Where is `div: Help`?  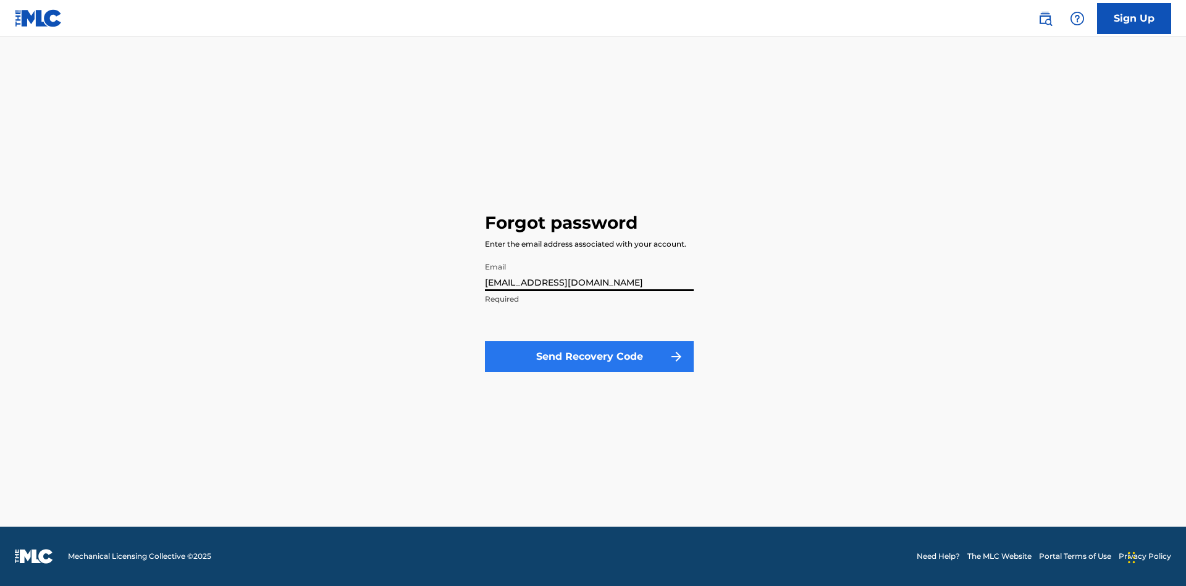 div: Help is located at coordinates (1078, 19).